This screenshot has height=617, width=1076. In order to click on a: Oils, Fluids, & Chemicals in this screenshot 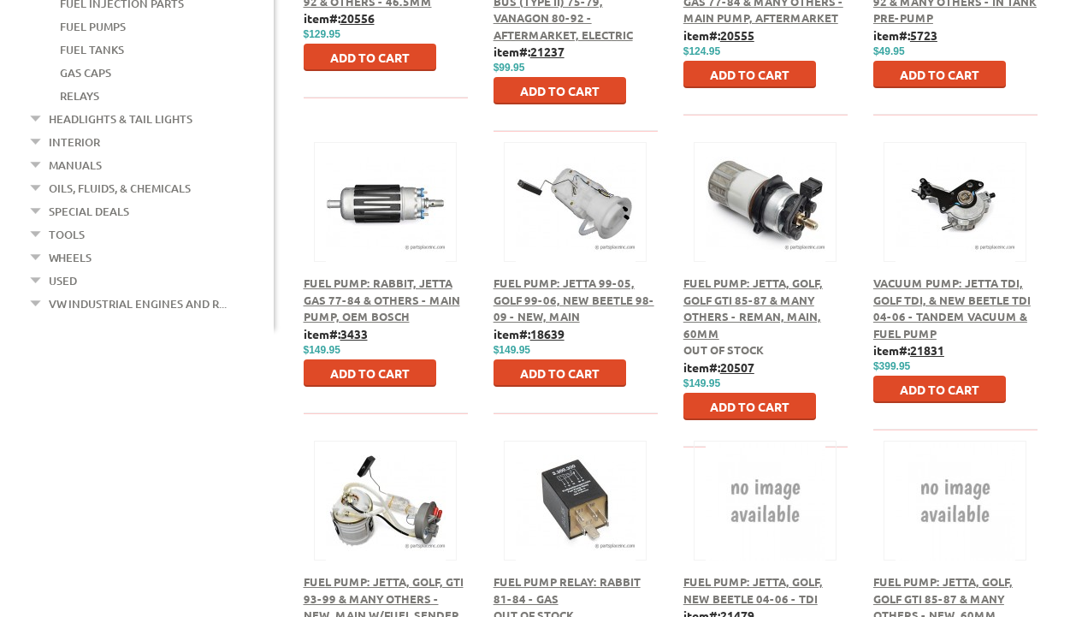, I will do `click(120, 188)`.